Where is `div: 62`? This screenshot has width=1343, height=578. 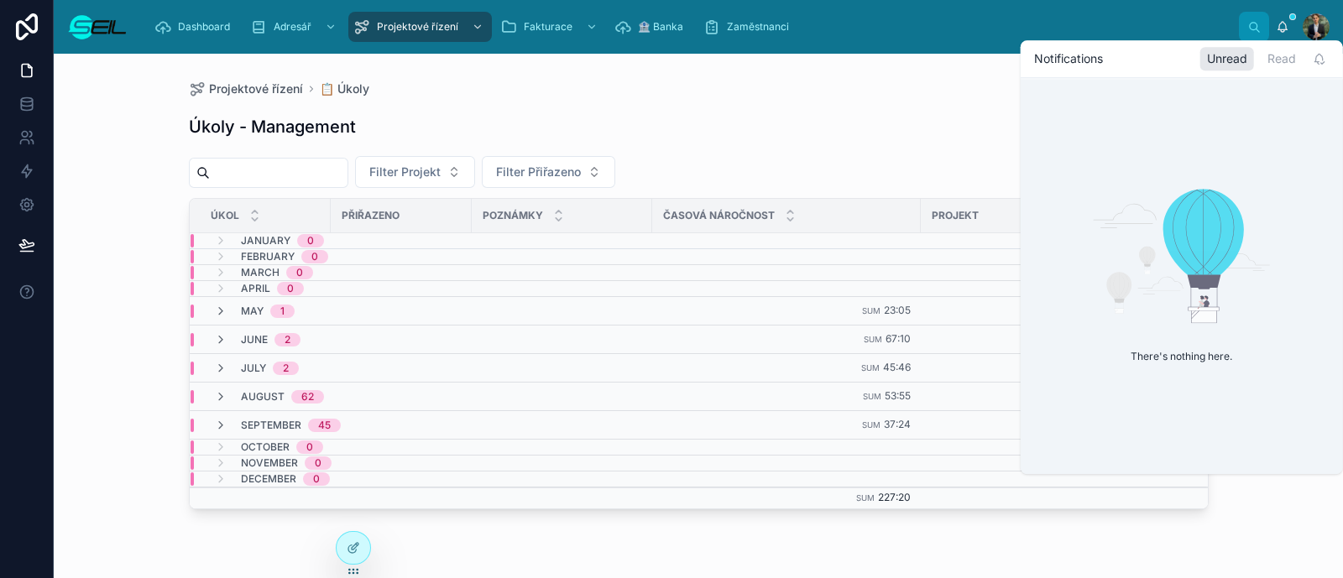
div: 62 is located at coordinates (307, 397).